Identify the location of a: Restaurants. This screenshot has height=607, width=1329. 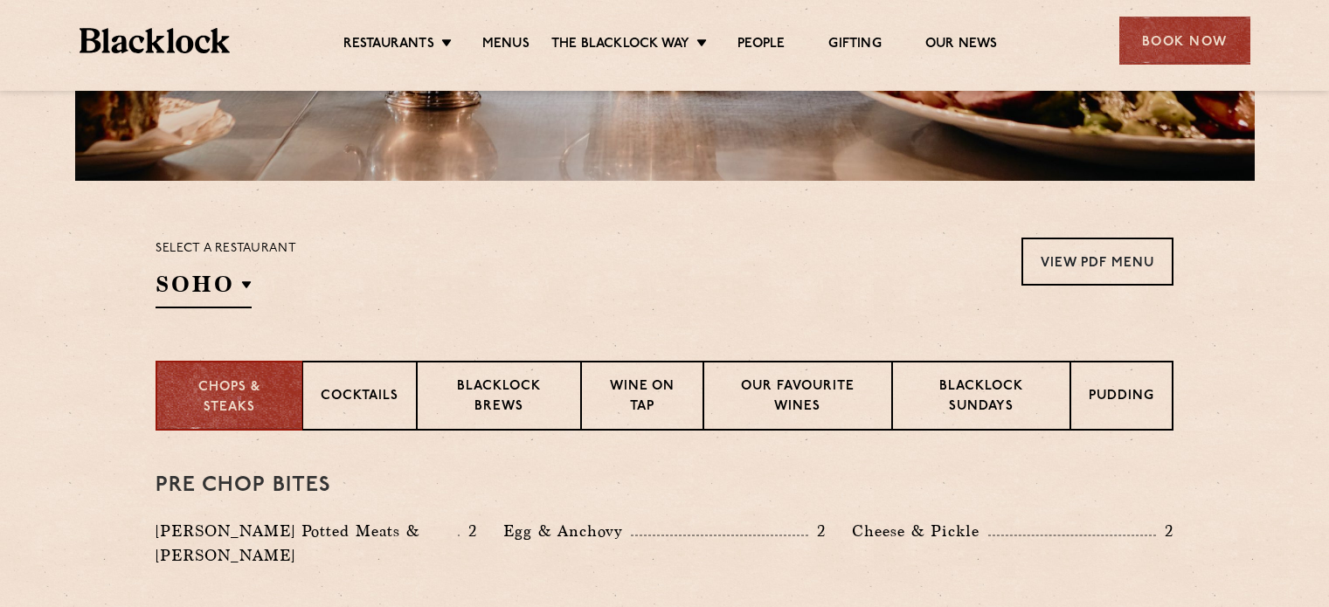
(389, 45).